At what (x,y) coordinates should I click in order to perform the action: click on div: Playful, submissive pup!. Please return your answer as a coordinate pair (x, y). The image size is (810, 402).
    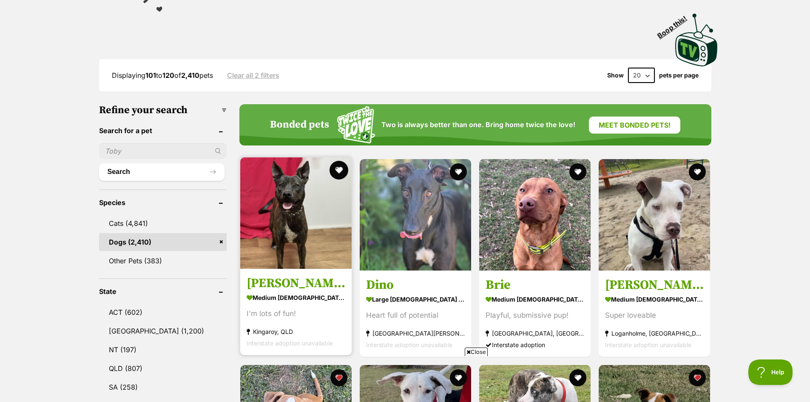
    Looking at the image, I should click on (535, 315).